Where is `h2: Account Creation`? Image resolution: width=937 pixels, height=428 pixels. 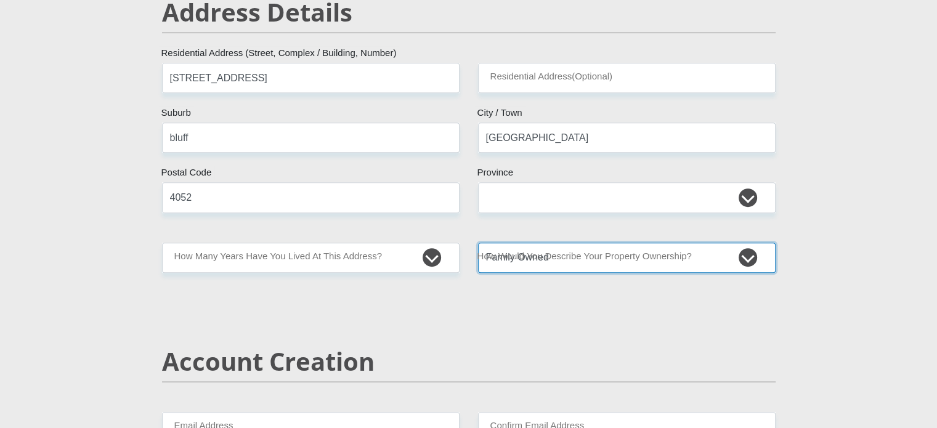
h2: Account Creation is located at coordinates (469, 362).